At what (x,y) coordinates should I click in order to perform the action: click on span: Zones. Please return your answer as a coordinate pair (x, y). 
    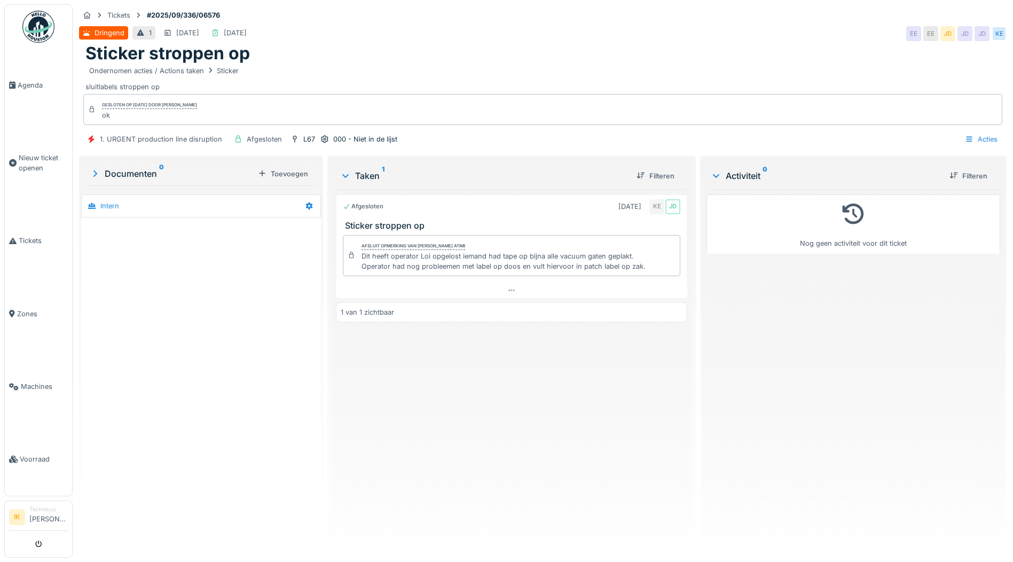
    Looking at the image, I should click on (42, 313).